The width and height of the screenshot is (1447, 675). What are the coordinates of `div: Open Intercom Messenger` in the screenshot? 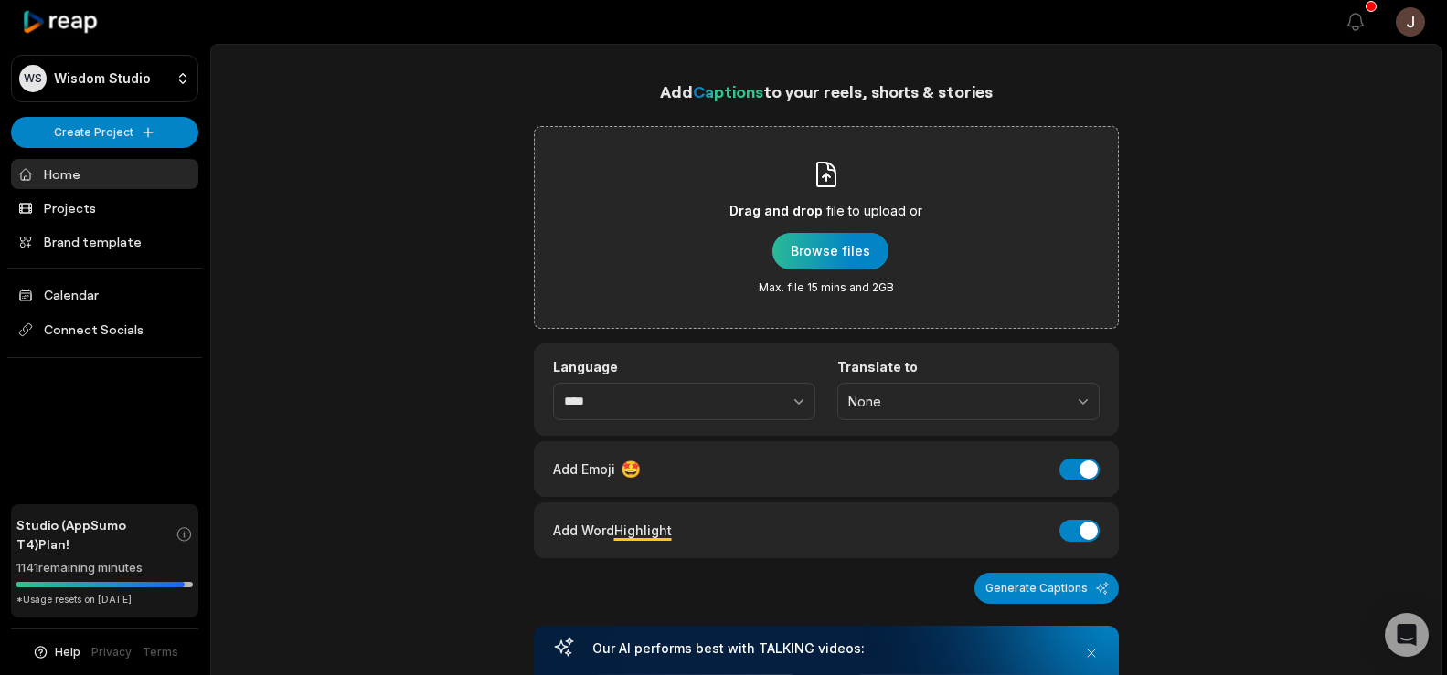 It's located at (1407, 635).